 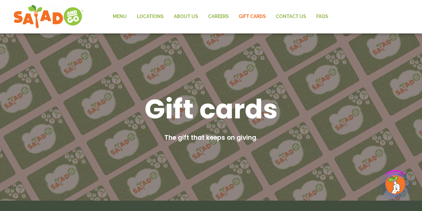 I want to click on a: Careers, so click(x=219, y=17).